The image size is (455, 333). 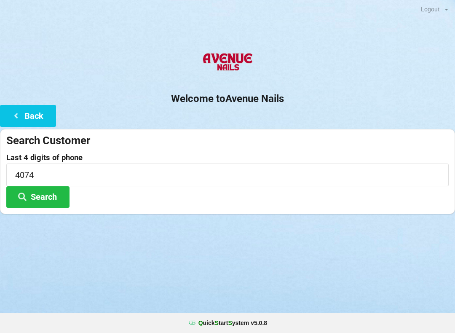 What do you see at coordinates (228, 175) in the screenshot?
I see `input: 0000` at bounding box center [228, 175].